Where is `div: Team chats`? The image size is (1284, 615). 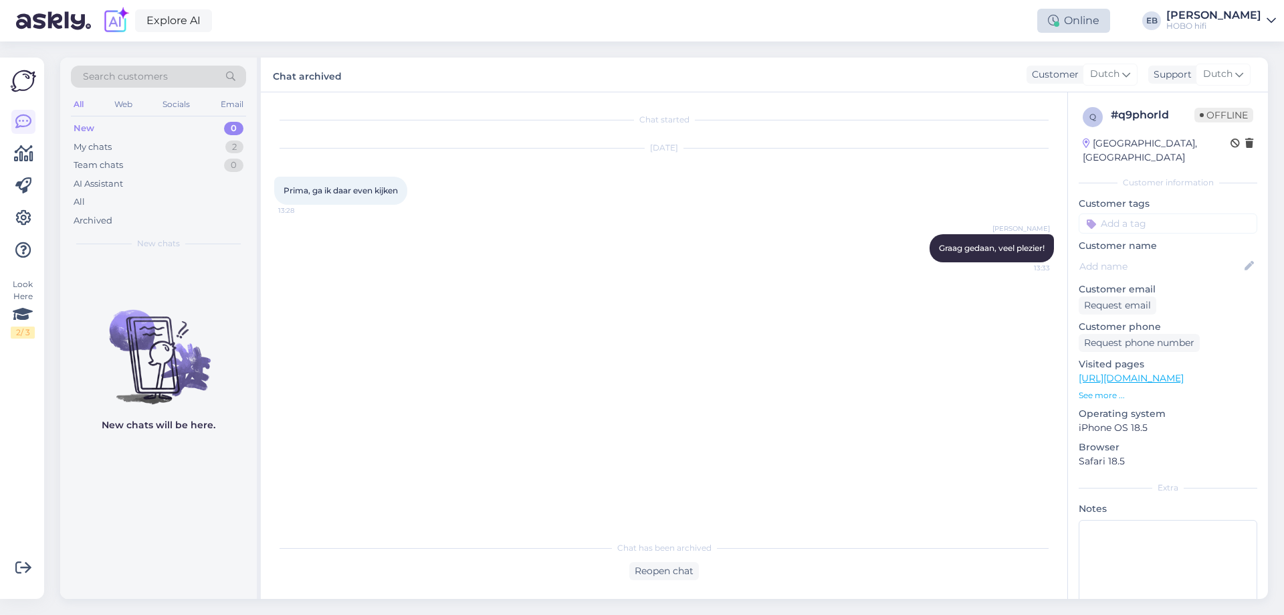 div: Team chats is located at coordinates (98, 165).